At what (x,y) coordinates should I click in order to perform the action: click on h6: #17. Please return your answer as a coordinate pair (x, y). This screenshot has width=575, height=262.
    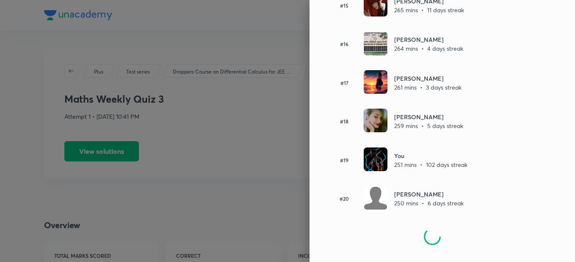
    Looking at the image, I should click on (344, 83).